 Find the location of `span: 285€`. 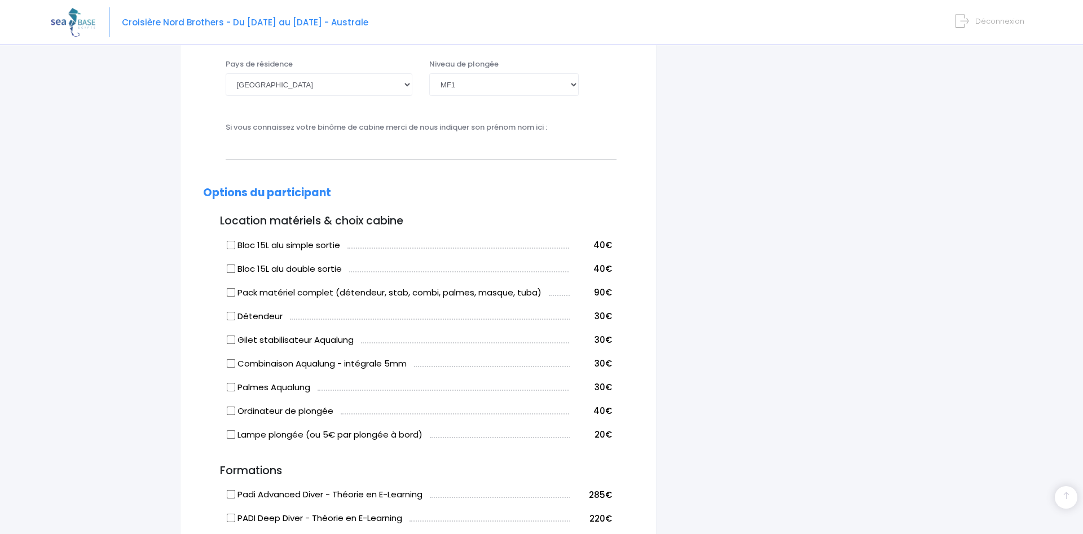

span: 285€ is located at coordinates (600, 495).